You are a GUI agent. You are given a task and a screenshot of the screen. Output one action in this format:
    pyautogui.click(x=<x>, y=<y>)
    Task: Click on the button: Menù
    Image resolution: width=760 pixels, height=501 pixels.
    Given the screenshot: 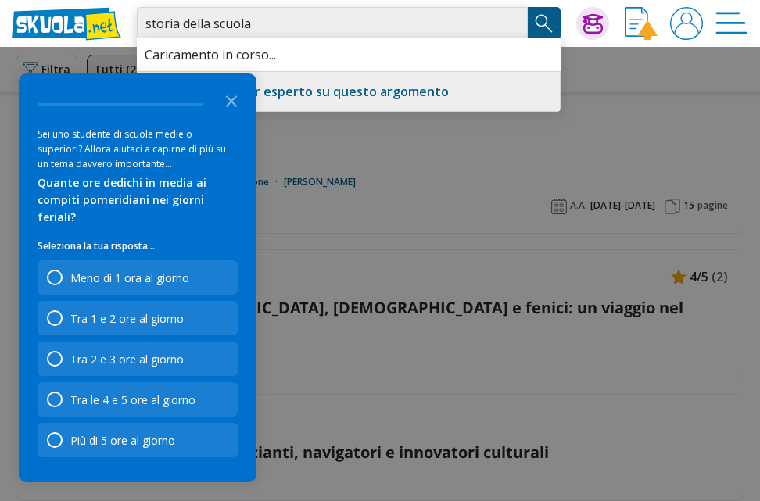 What is the action you would take?
    pyautogui.click(x=732, y=23)
    